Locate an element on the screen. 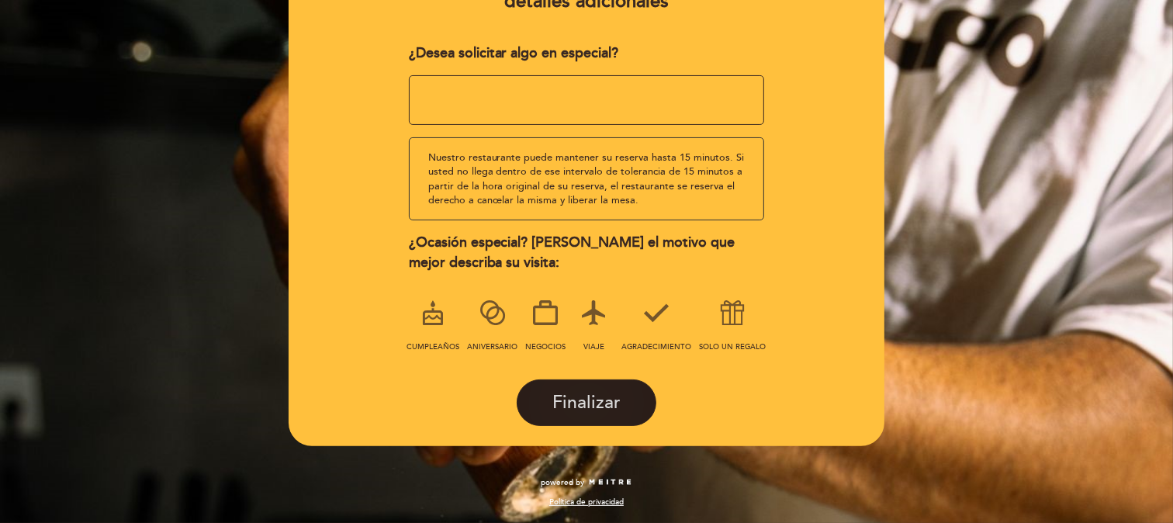  span: CUMPLEAÑOS is located at coordinates (434, 347).